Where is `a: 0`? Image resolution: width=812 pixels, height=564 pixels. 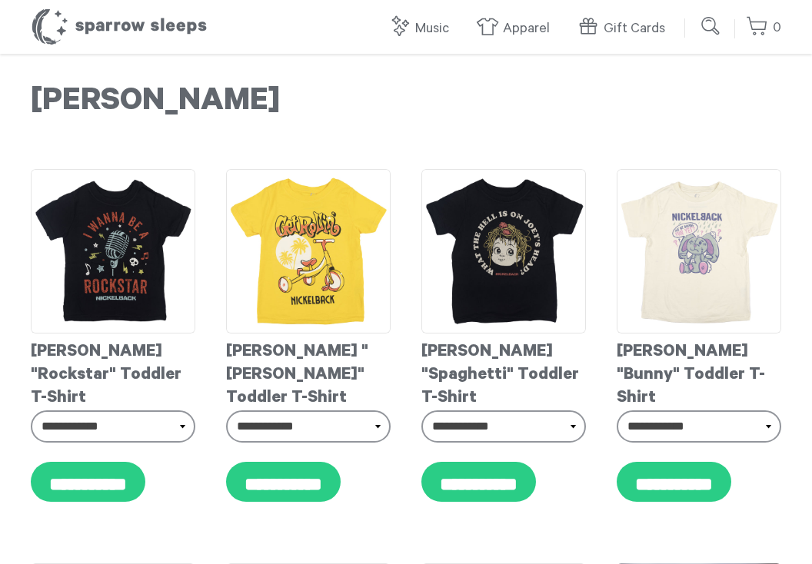
a: 0 is located at coordinates (763, 28).